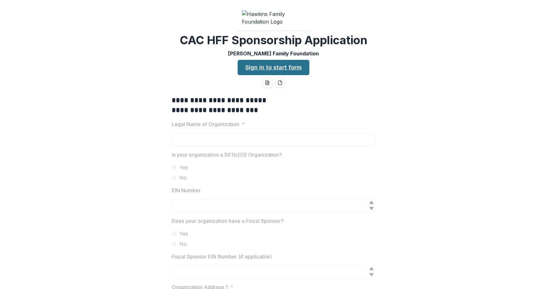 The width and height of the screenshot is (547, 289). I want to click on button: word-download, so click(267, 83).